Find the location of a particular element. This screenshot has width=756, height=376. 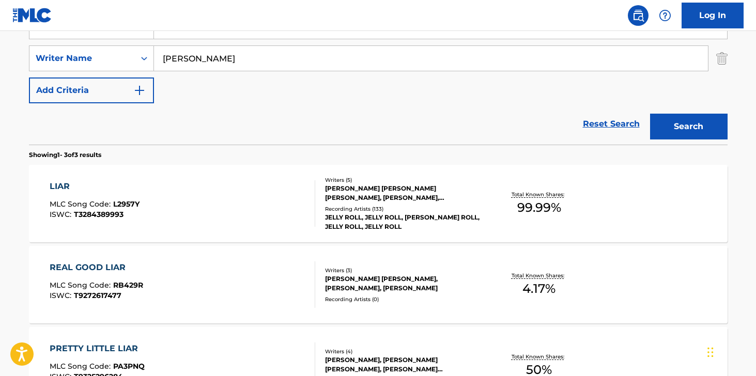

div: Writers ( 4 ) is located at coordinates (403, 352).